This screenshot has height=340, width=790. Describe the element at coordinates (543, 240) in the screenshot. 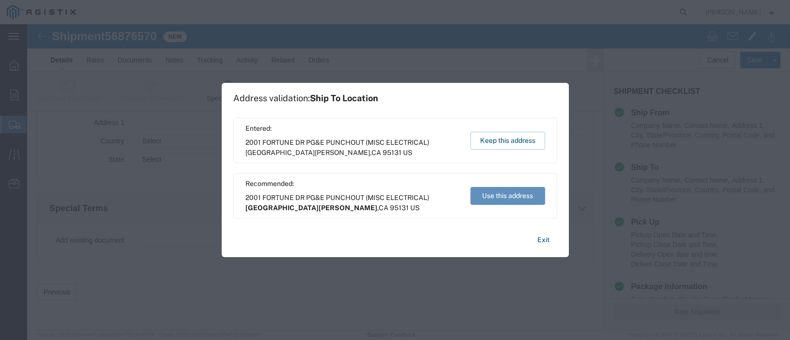

I see `button: Exit` at that location.